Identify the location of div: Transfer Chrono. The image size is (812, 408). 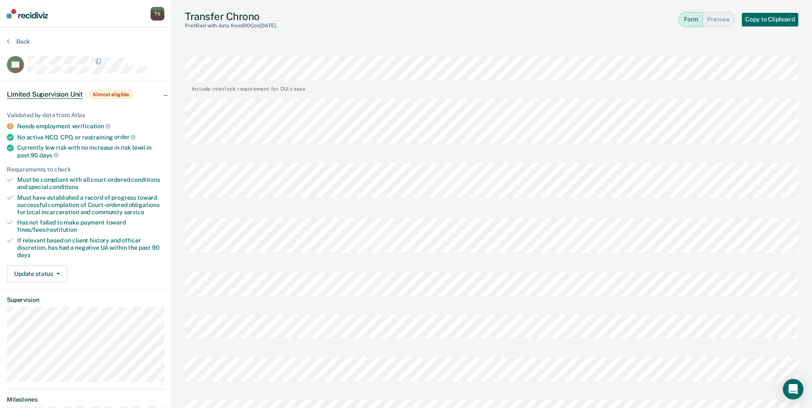
(231, 19).